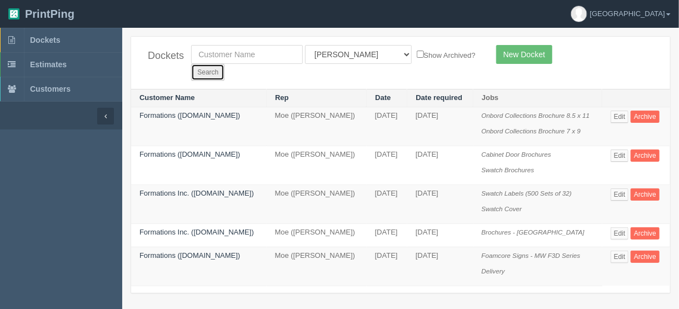 The width and height of the screenshot is (679, 309). I want to click on input: Show Archived?, so click(420, 54).